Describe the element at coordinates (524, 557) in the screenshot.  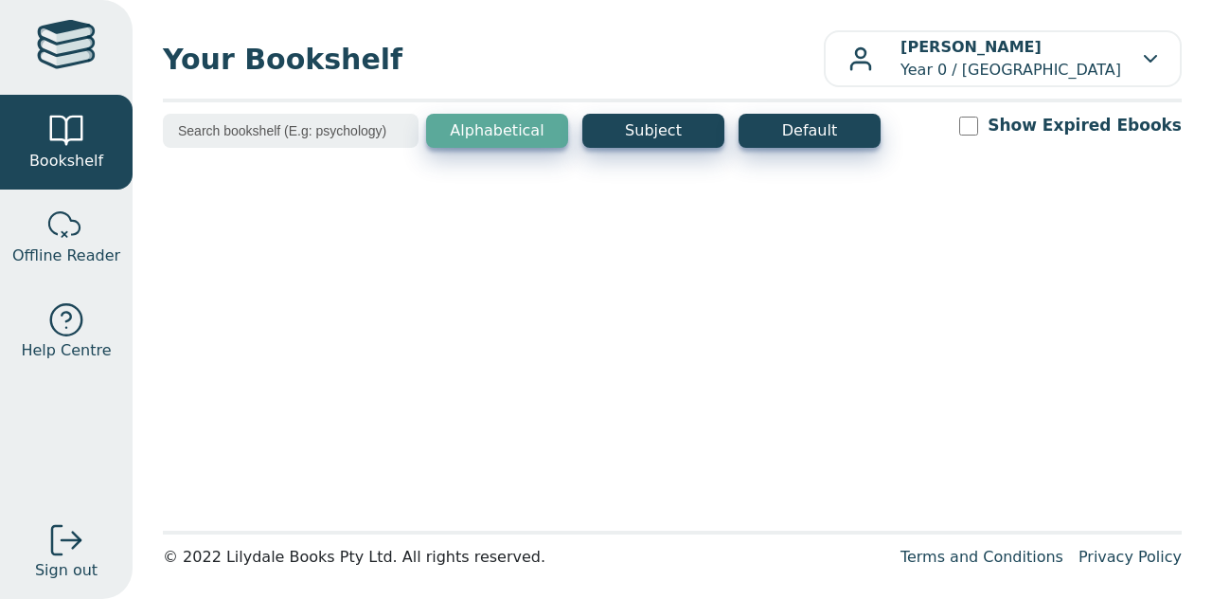
I see `div: © 2022 Lilydale Books Pty Ltd. All rights reserved.` at that location.